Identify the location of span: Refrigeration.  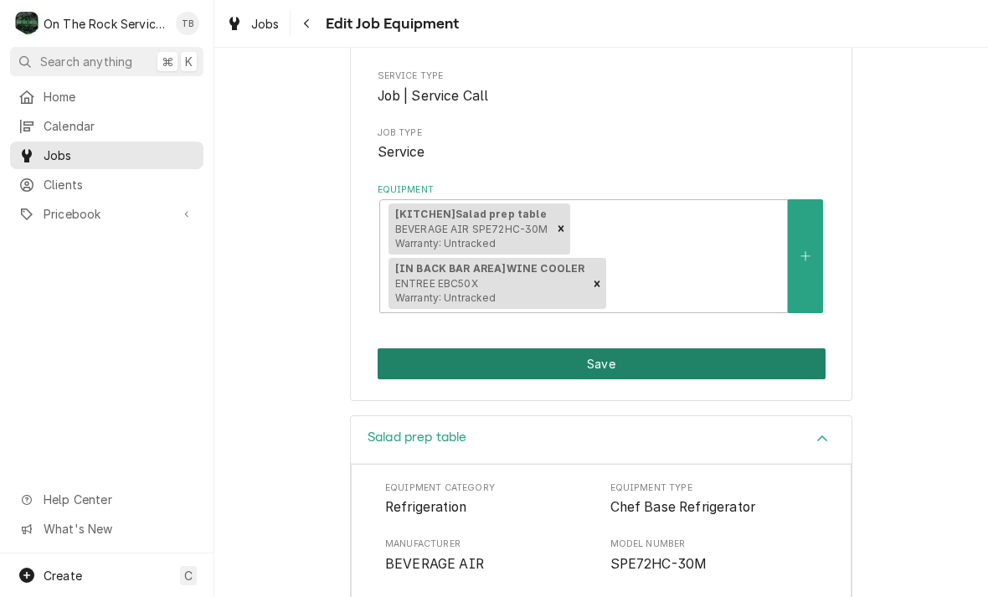
(425, 507).